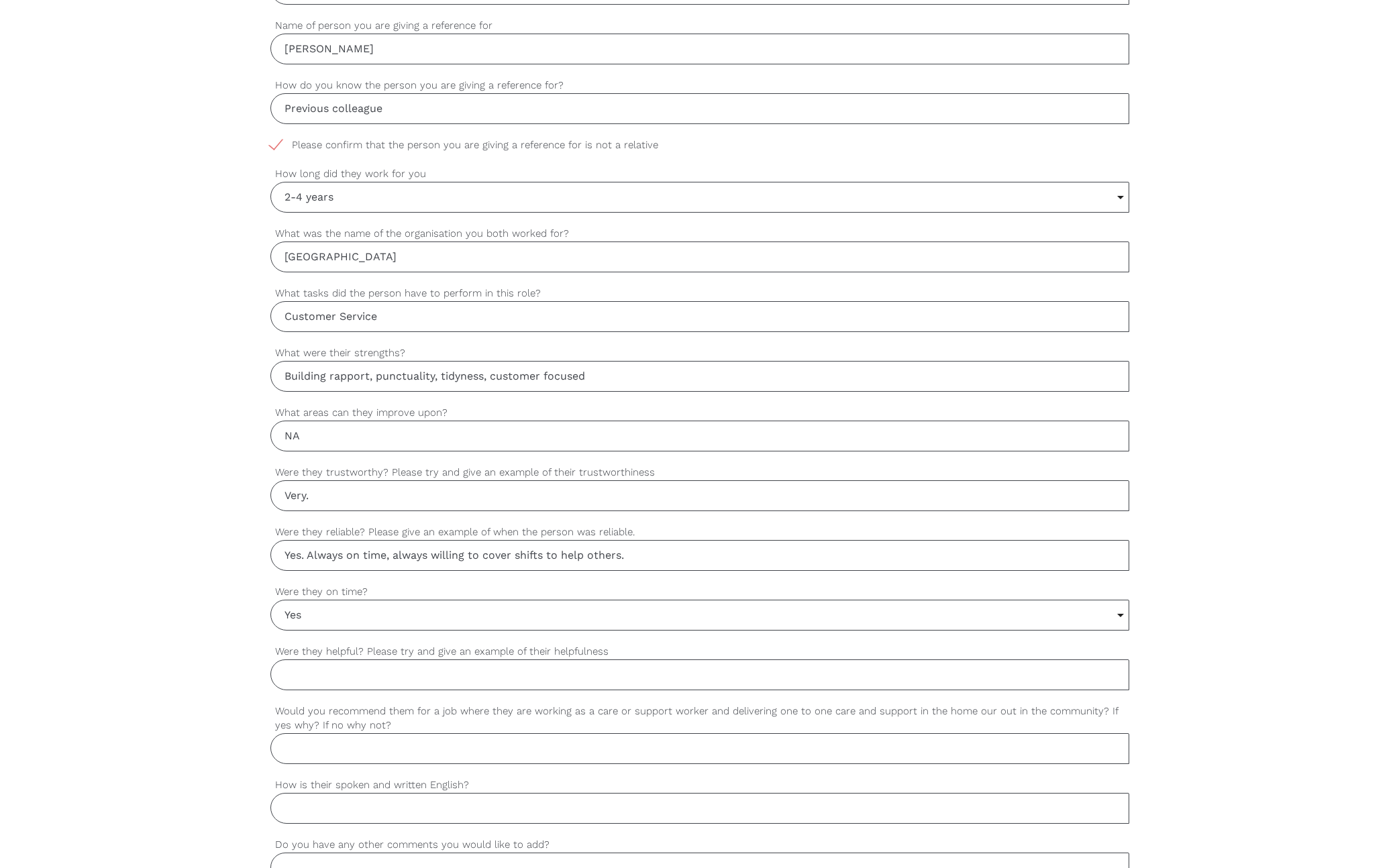  What do you see at coordinates (700, 294) in the screenshot?
I see `label: What tasks did the person have to perform in this role?` at bounding box center [700, 294].